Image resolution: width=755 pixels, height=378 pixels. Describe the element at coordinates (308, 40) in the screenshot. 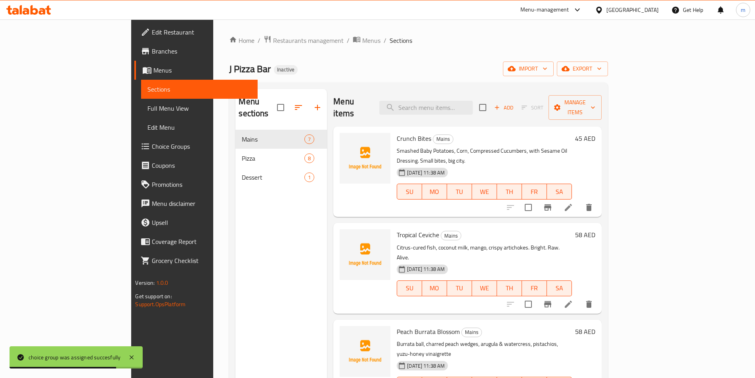

I see `span: Restaurants management` at that location.